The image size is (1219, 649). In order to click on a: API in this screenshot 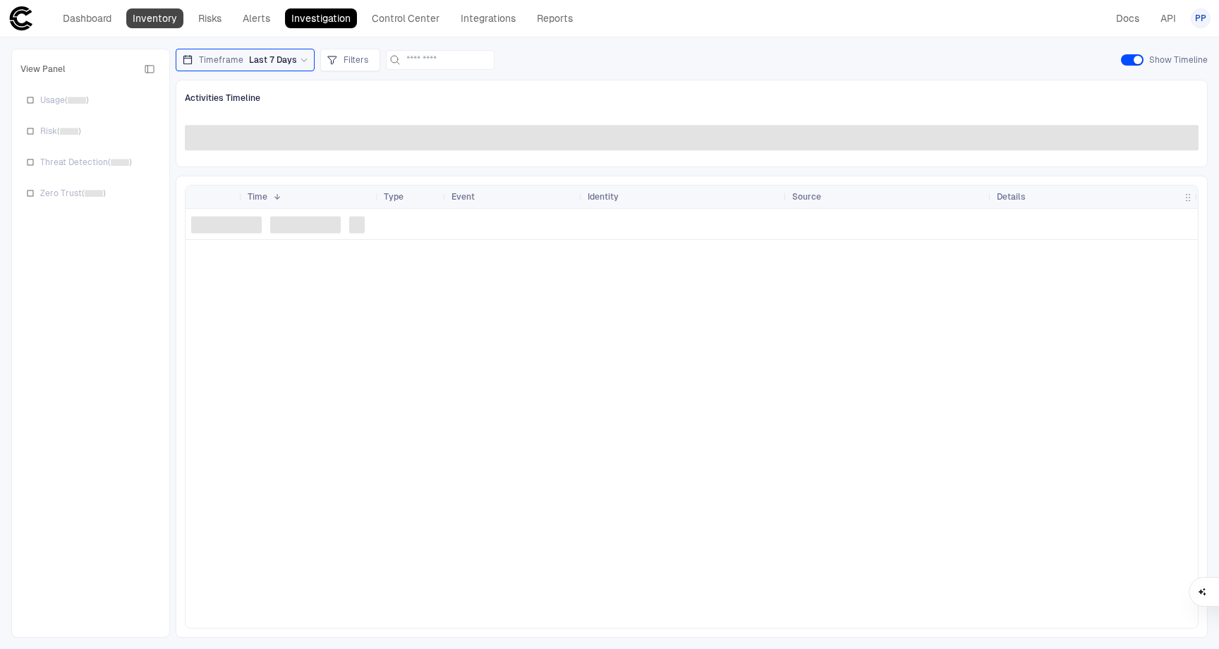, I will do `click(1168, 18)`.